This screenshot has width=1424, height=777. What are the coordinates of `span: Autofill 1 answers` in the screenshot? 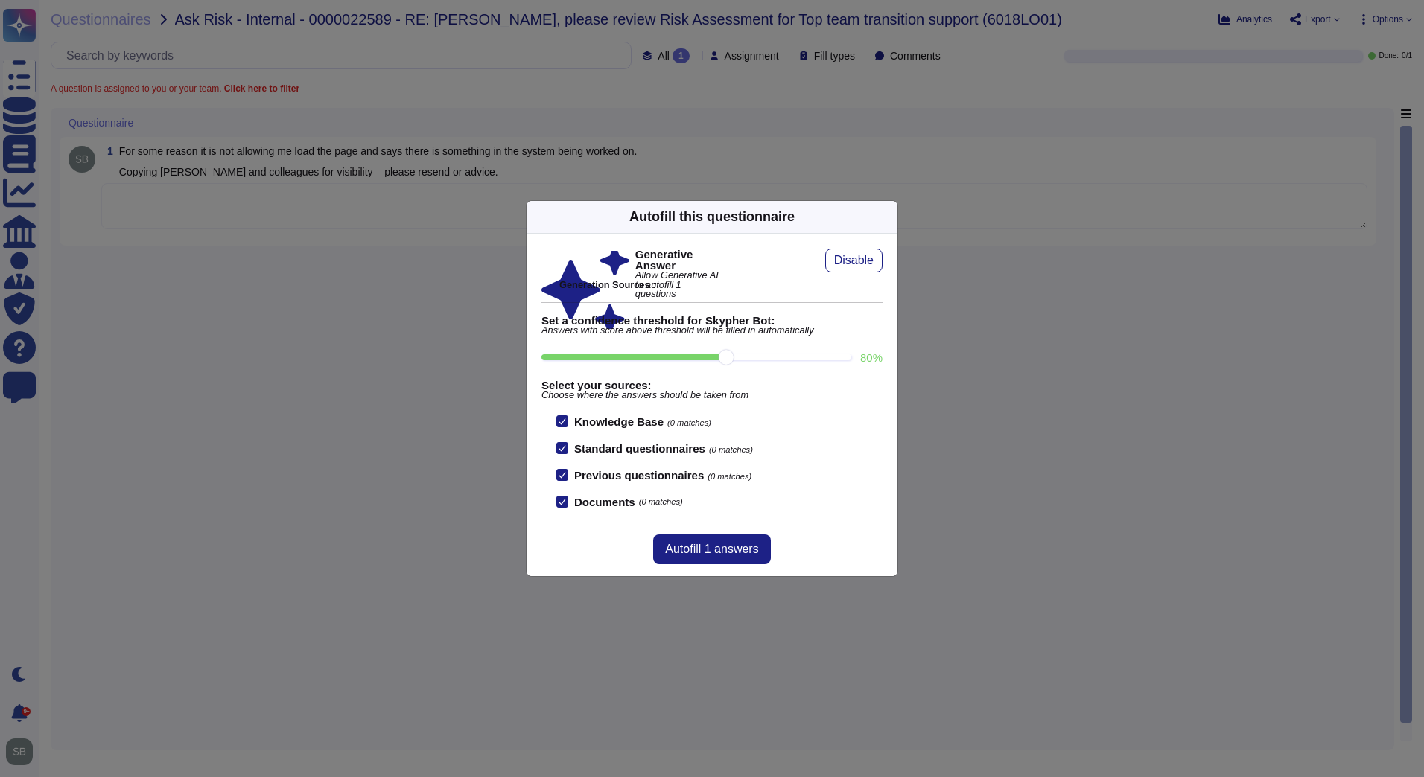 It's located at (711, 549).